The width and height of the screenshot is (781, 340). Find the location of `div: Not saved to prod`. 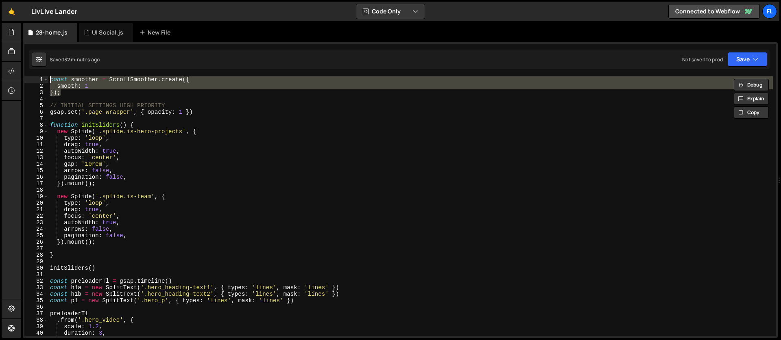

div: Not saved to prod is located at coordinates (702, 59).